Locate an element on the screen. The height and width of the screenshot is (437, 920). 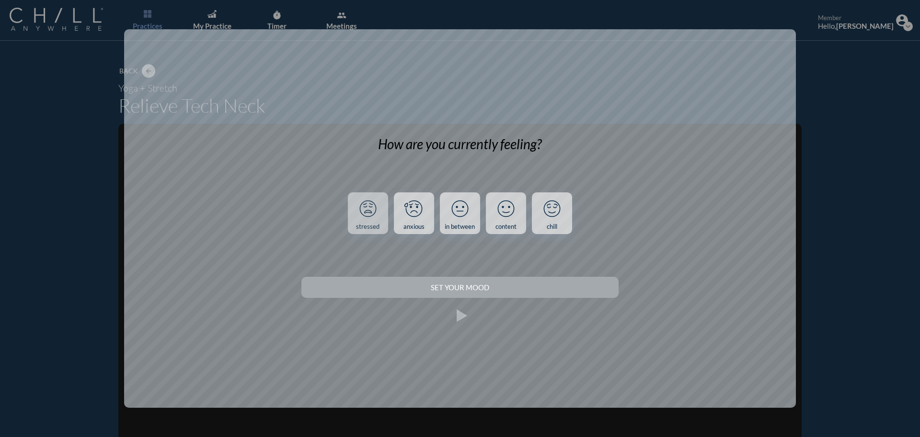
a: in between is located at coordinates (460, 213).